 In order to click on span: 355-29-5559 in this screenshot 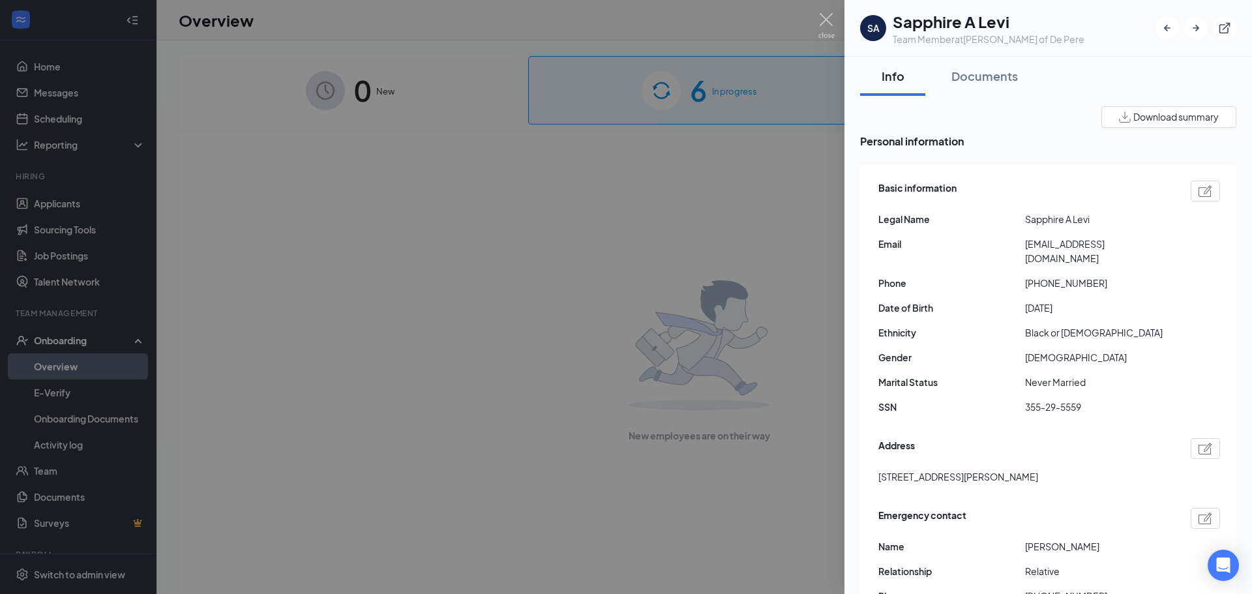, I will do `click(1098, 407)`.